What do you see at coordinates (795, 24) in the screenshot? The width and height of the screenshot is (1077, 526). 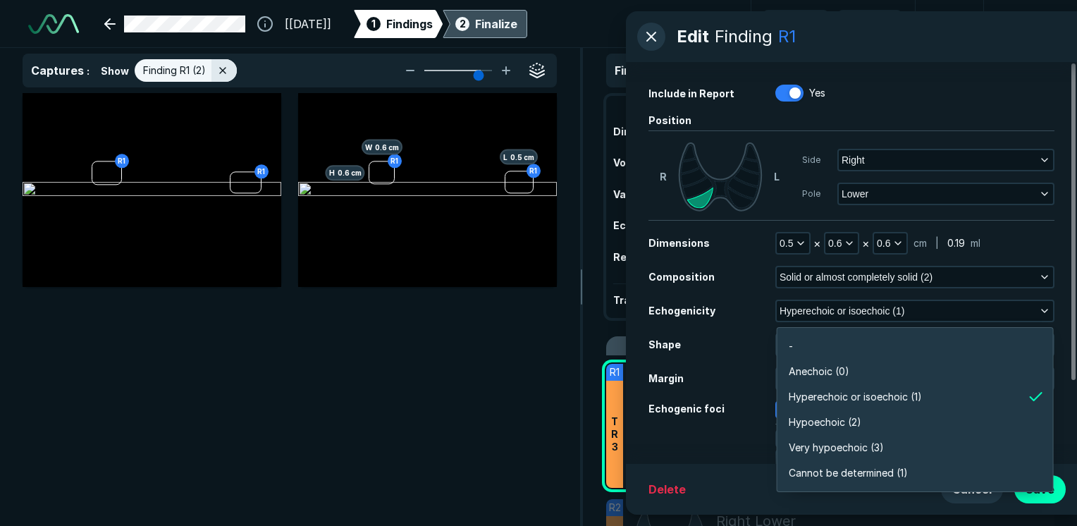 I see `button: Undo` at bounding box center [795, 24].